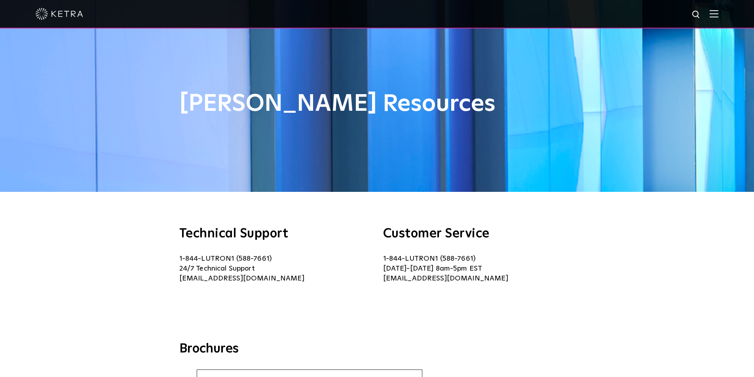 This screenshot has height=377, width=754. I want to click on img: search icon, so click(696, 15).